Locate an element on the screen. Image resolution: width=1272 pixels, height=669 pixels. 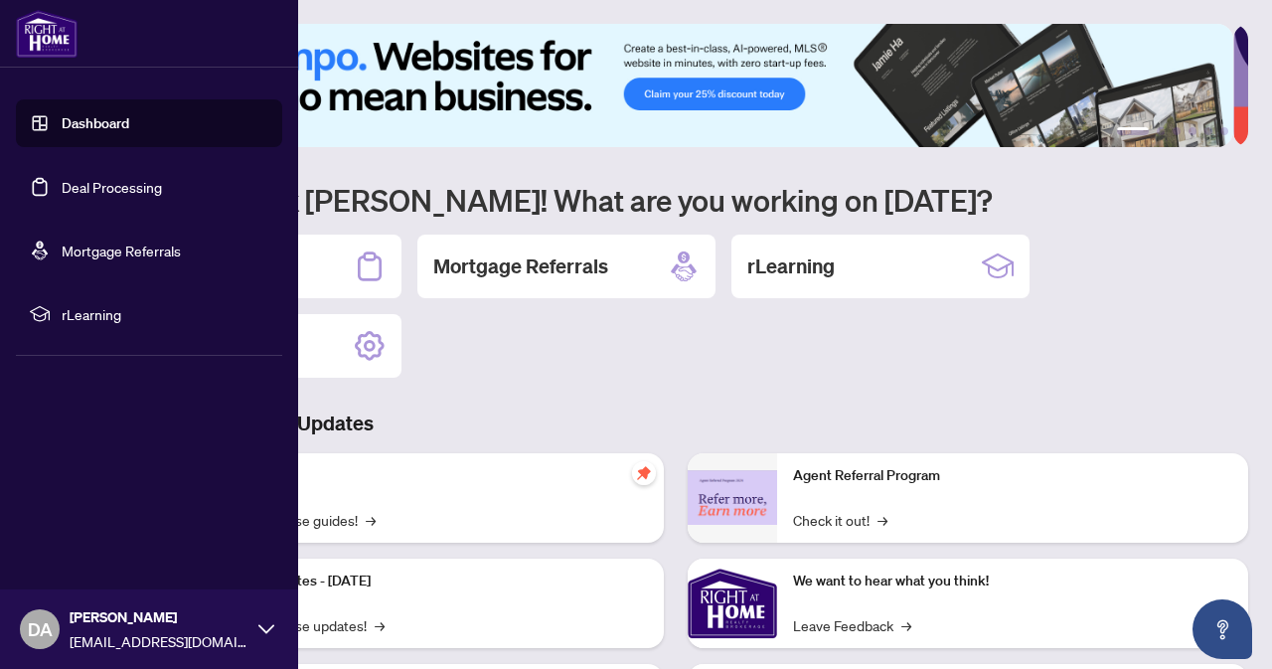
img: We want to hear what you think! is located at coordinates (732, 603).